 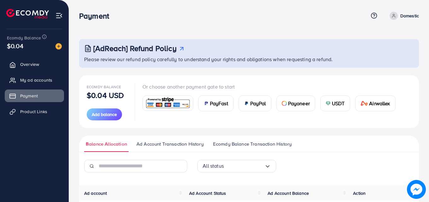 What do you see at coordinates (59, 15) in the screenshot?
I see `img: menu` at bounding box center [59, 15].